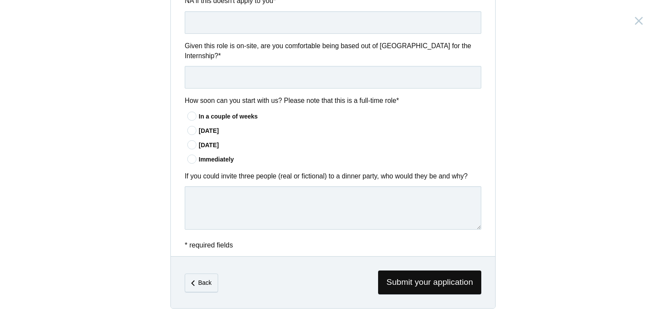 This screenshot has width=666, height=310. Describe the element at coordinates (209, 245) in the screenshot. I see `span: * required fields` at that location.